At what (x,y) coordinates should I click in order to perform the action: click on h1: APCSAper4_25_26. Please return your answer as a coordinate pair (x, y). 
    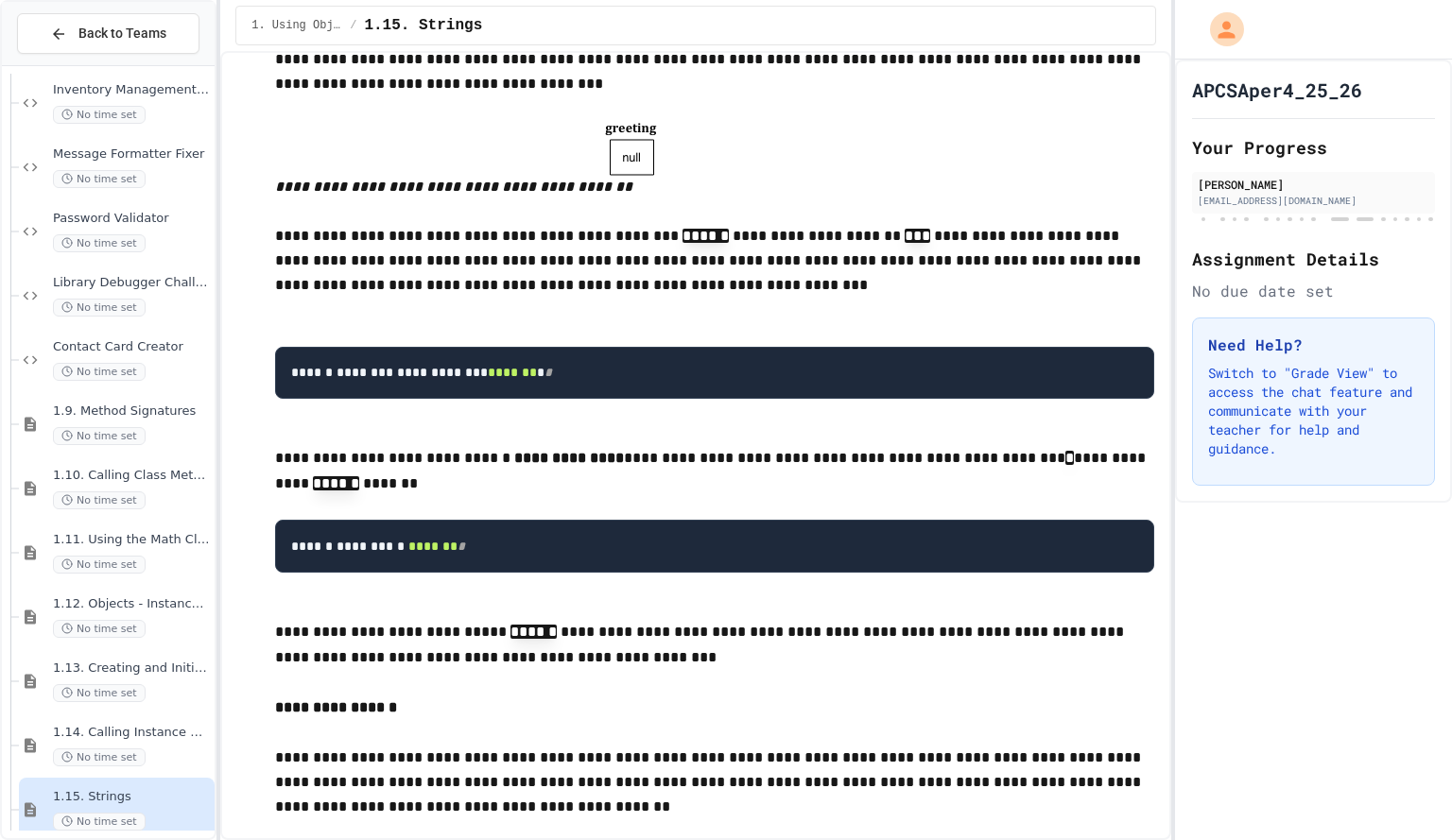
    Looking at the image, I should click on (1277, 90).